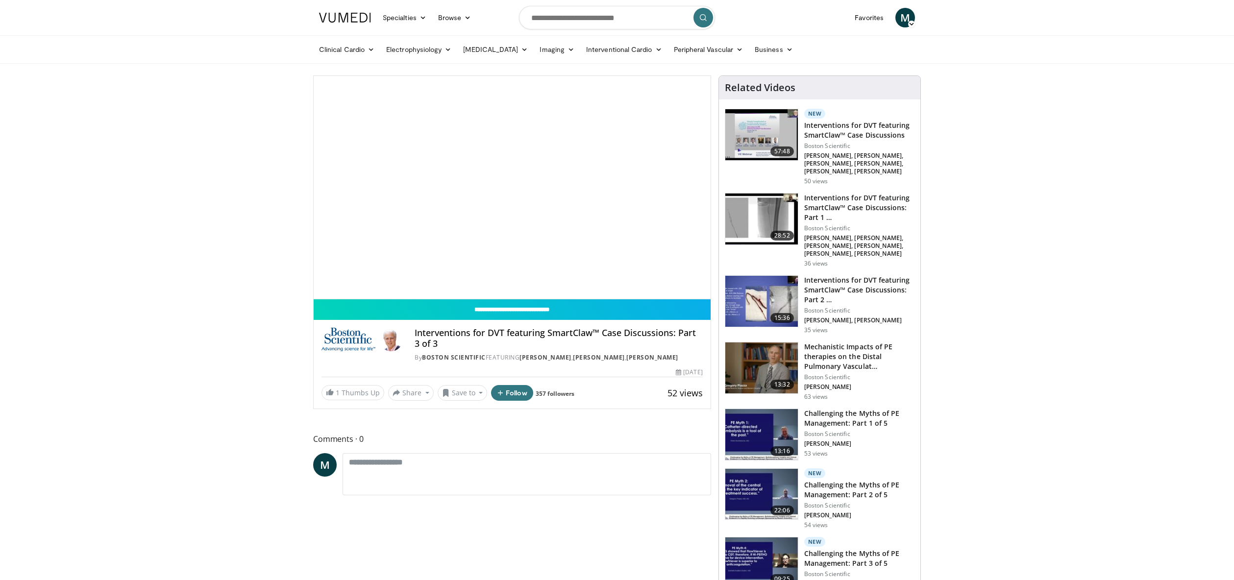 This screenshot has width=1234, height=580. Describe the element at coordinates (558, 338) in the screenshot. I see `h4: Interventions for DVT featuring SmartClaw™ Case Discussions: Part 3 of 3` at that location.